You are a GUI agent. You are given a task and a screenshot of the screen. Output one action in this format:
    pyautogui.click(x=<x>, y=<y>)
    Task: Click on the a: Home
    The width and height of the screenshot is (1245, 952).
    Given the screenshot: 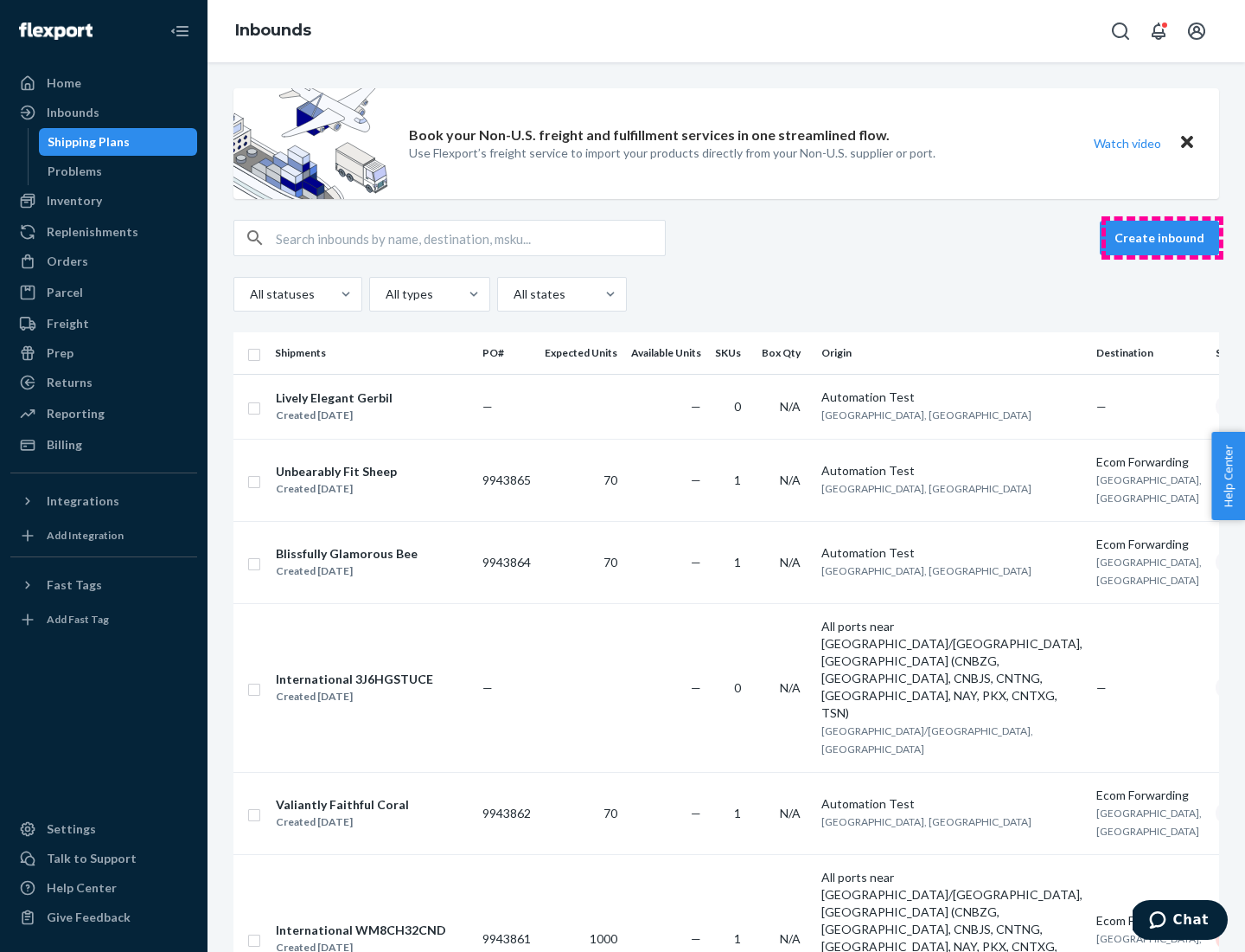 What is the action you would take?
    pyautogui.click(x=104, y=83)
    